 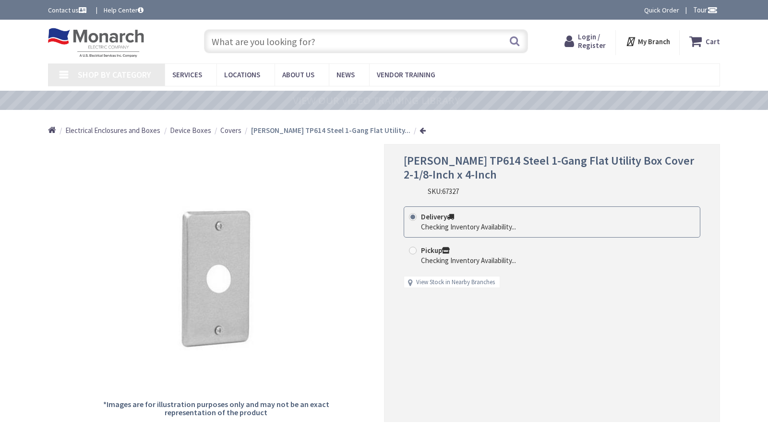 I want to click on a: Help Center, so click(x=123, y=10).